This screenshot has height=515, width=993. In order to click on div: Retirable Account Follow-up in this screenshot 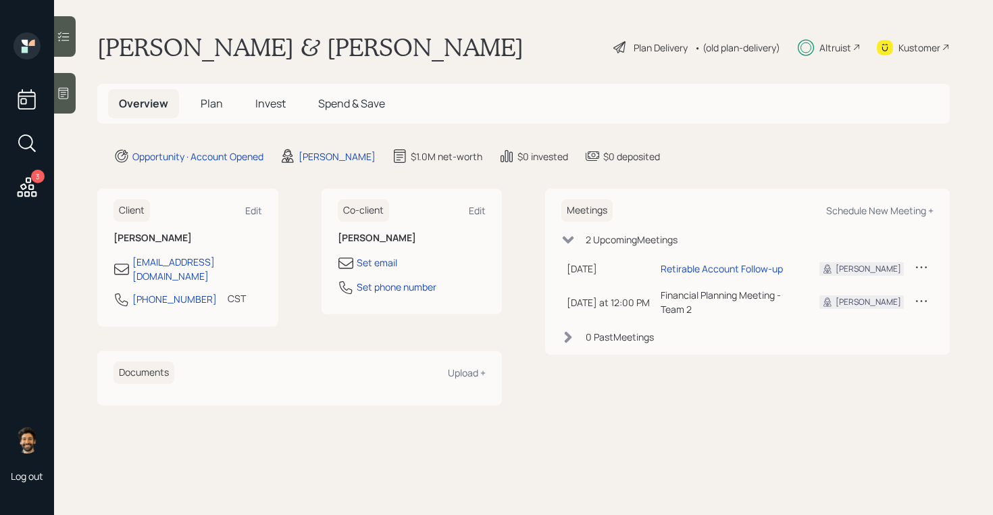, I will do `click(722, 268)`.